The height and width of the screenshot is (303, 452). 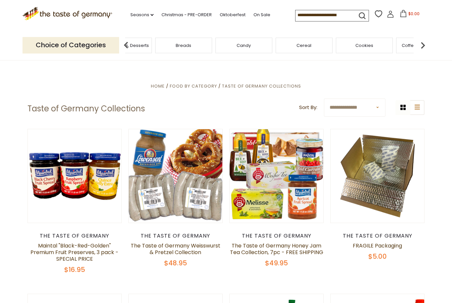 What do you see at coordinates (74, 176) in the screenshot?
I see `img: Maintal "Black-Red-Golden" Premium Fruit Preserves, 3 pack - SPECIAL PRICE` at bounding box center [74, 176].